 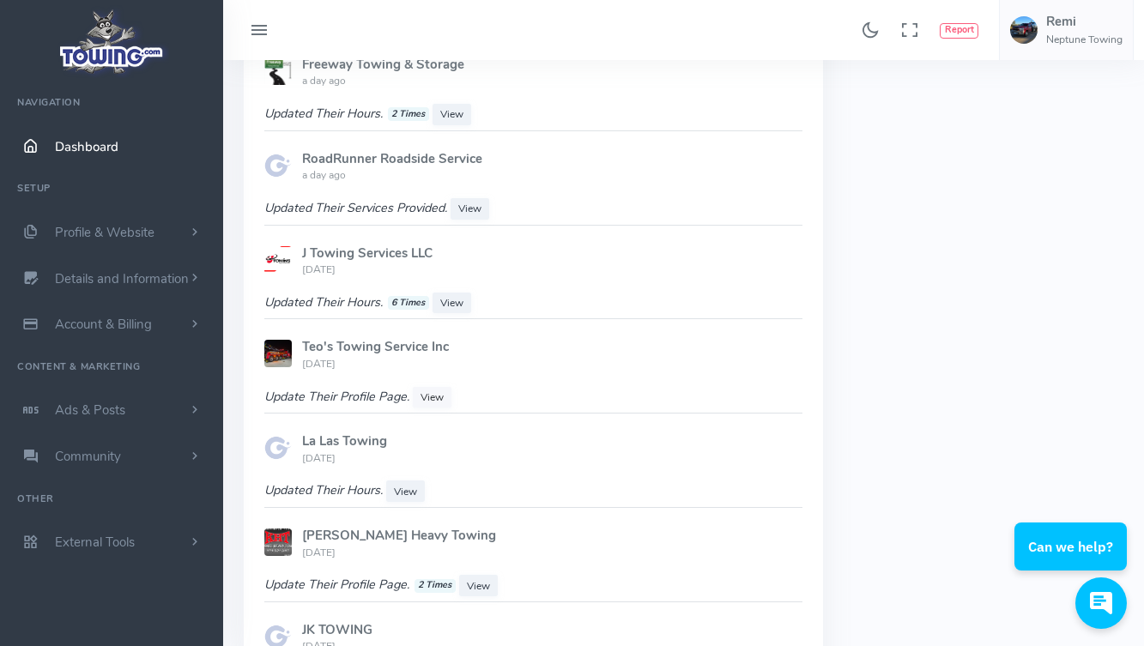 I want to click on h5: JK TOWING, so click(x=552, y=630).